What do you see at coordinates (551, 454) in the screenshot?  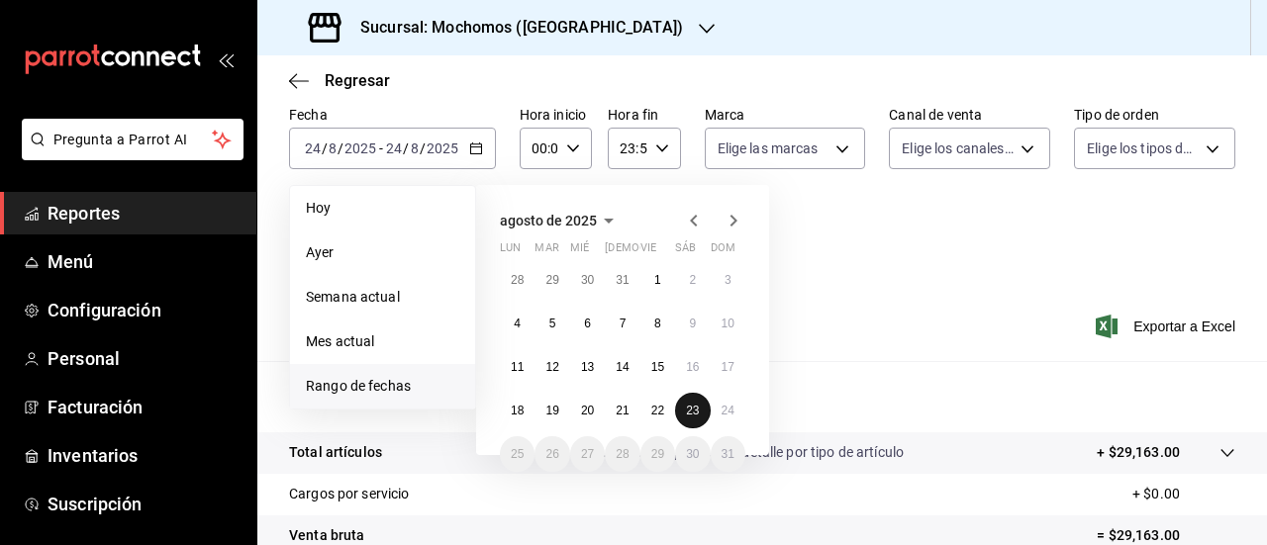 I see `button: 26 de agosto de 2025` at bounding box center [551, 454].